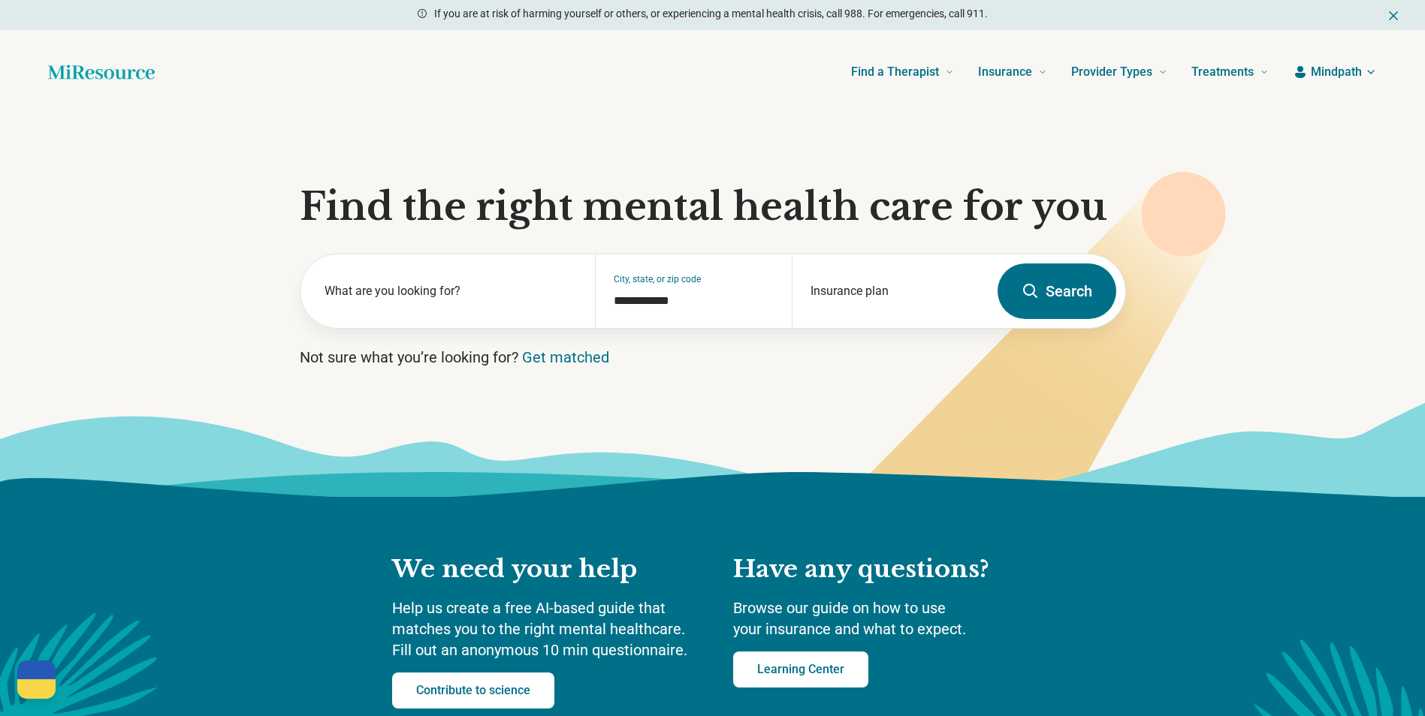 Image resolution: width=1425 pixels, height=716 pixels. I want to click on a: Contribute to science, so click(473, 691).